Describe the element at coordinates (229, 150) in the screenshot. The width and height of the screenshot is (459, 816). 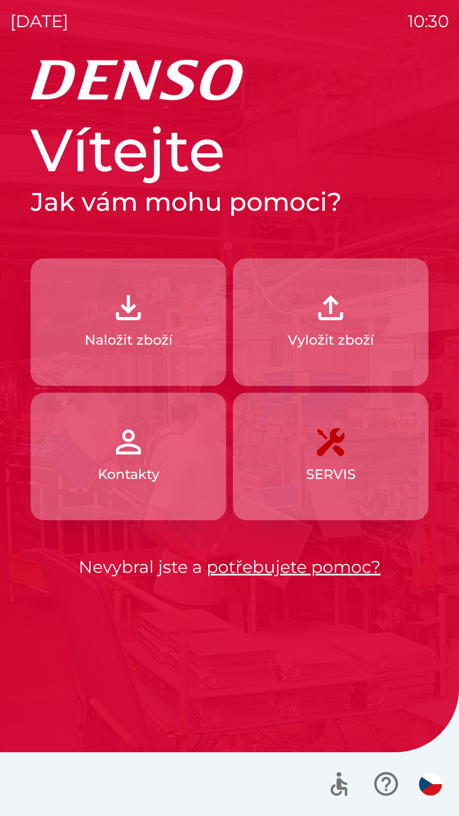
I see `h1: Vítejte` at that location.